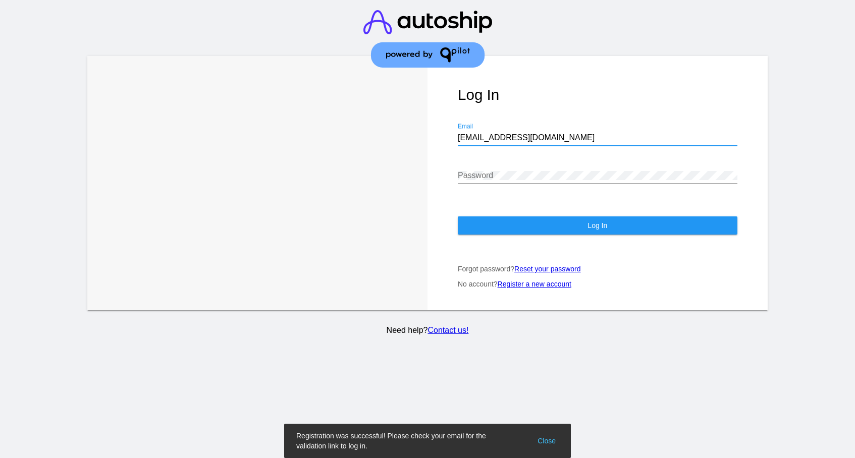 The height and width of the screenshot is (458, 855). What do you see at coordinates (428, 331) in the screenshot?
I see `p: Need help?` at bounding box center [428, 331].